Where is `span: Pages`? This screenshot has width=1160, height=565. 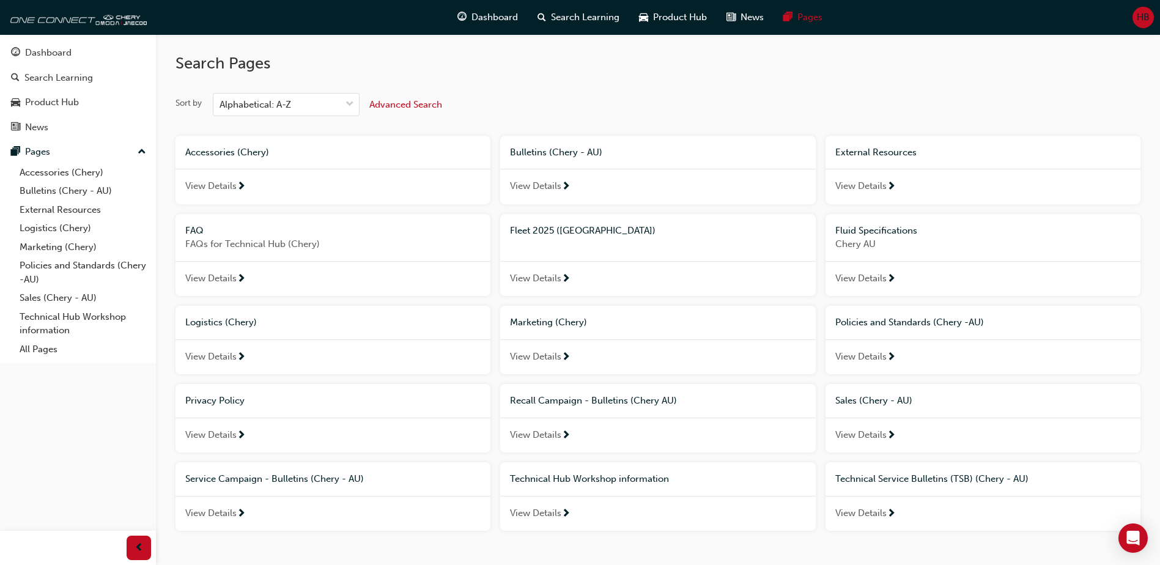
span: Pages is located at coordinates (809, 17).